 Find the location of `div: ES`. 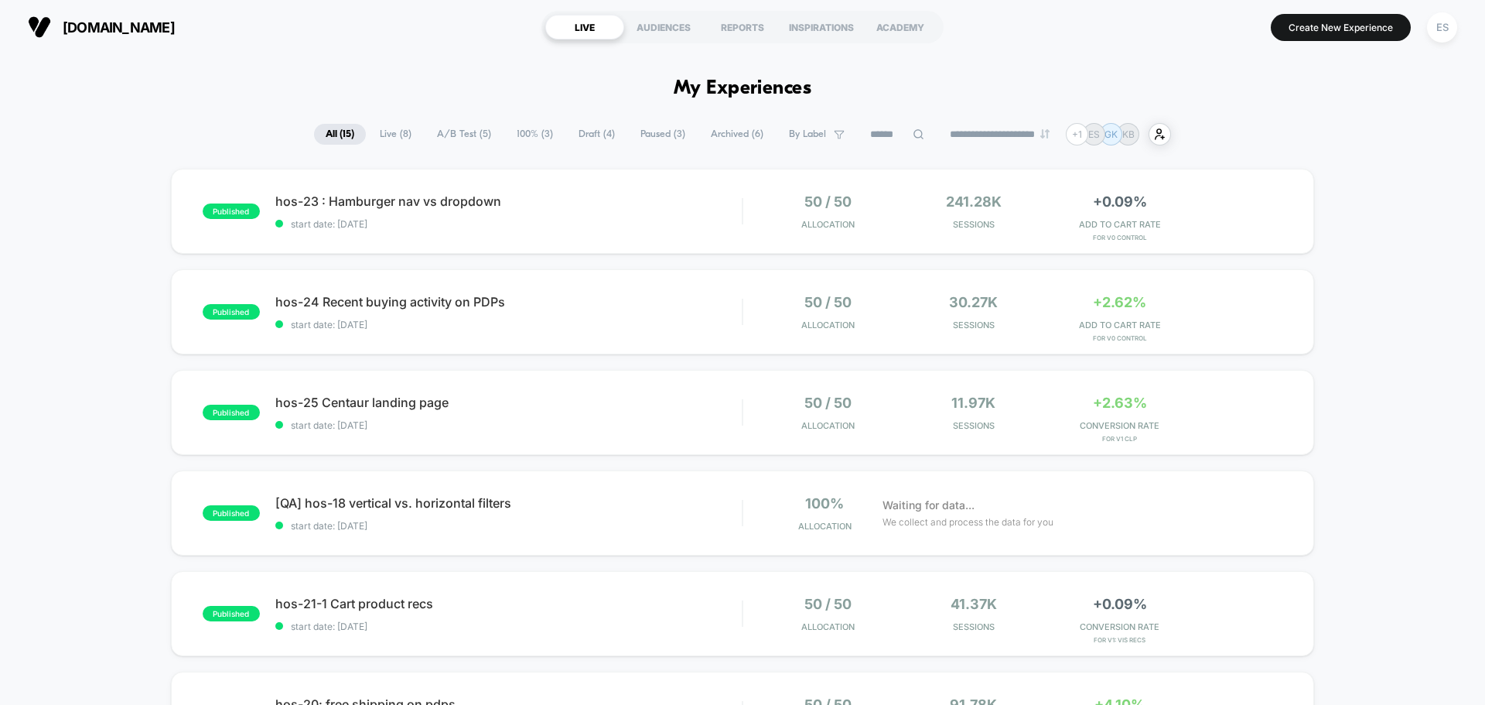

div: ES is located at coordinates (1442, 27).